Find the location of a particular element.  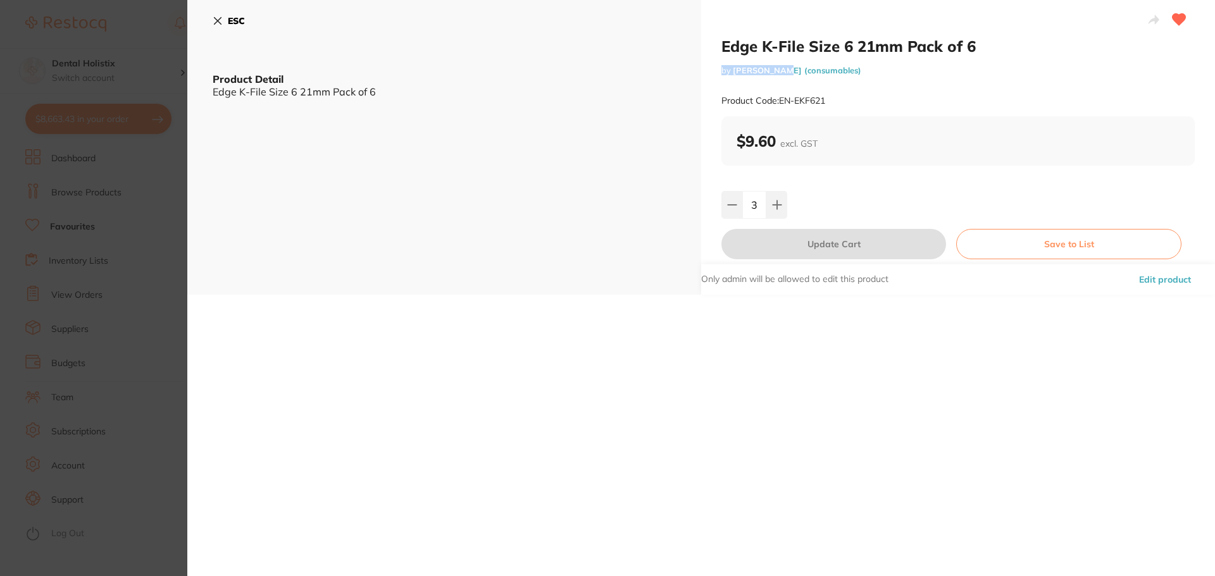

button: Edit product is located at coordinates (1165, 280).